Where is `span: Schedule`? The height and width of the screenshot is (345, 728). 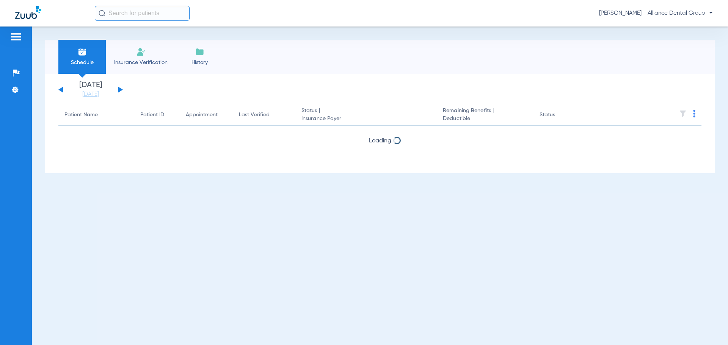 span: Schedule is located at coordinates (82, 63).